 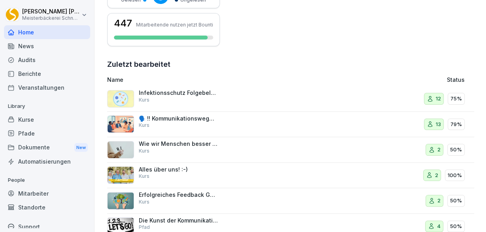 I want to click on a: Audits, so click(x=47, y=60).